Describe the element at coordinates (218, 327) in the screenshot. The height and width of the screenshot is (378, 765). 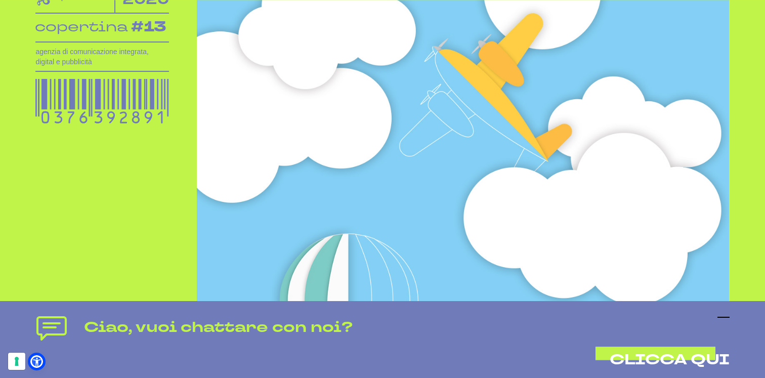
I see `h4: Ciao, vuoi chattare con noi?` at that location.